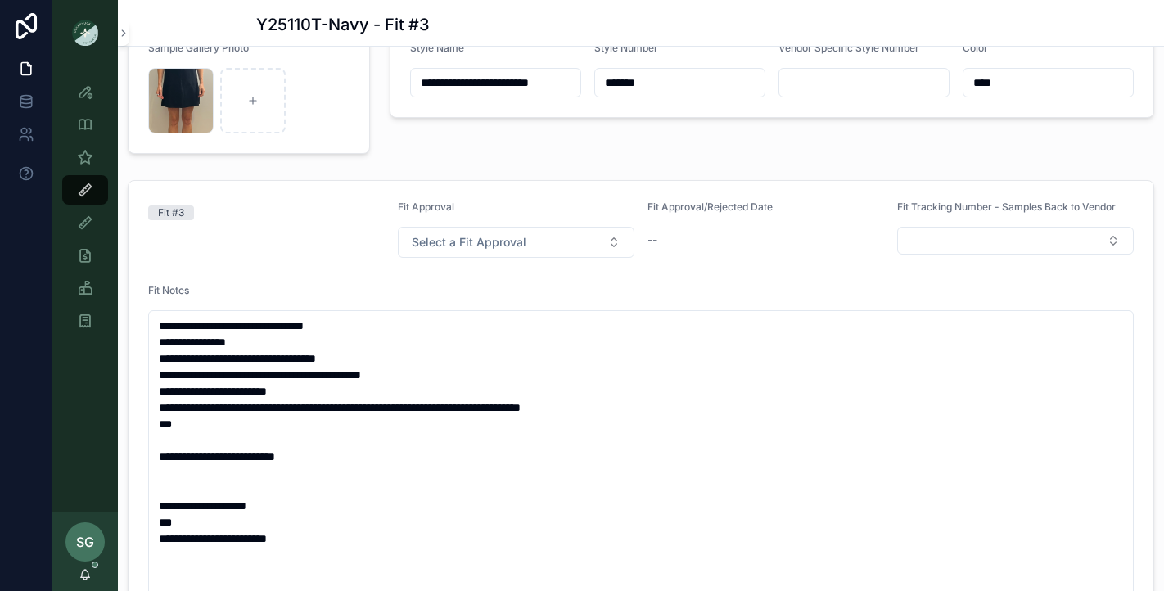 The image size is (1164, 591). Describe the element at coordinates (198, 47) in the screenshot. I see `span: Sample Gallery Photo` at that location.